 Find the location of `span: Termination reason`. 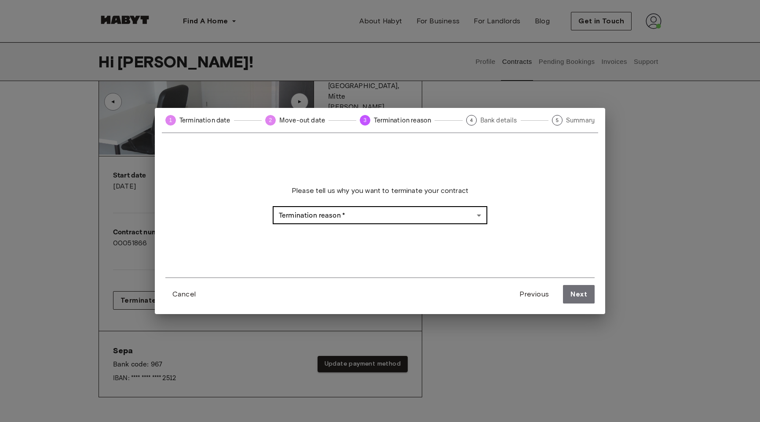

span: Termination reason is located at coordinates (403, 120).